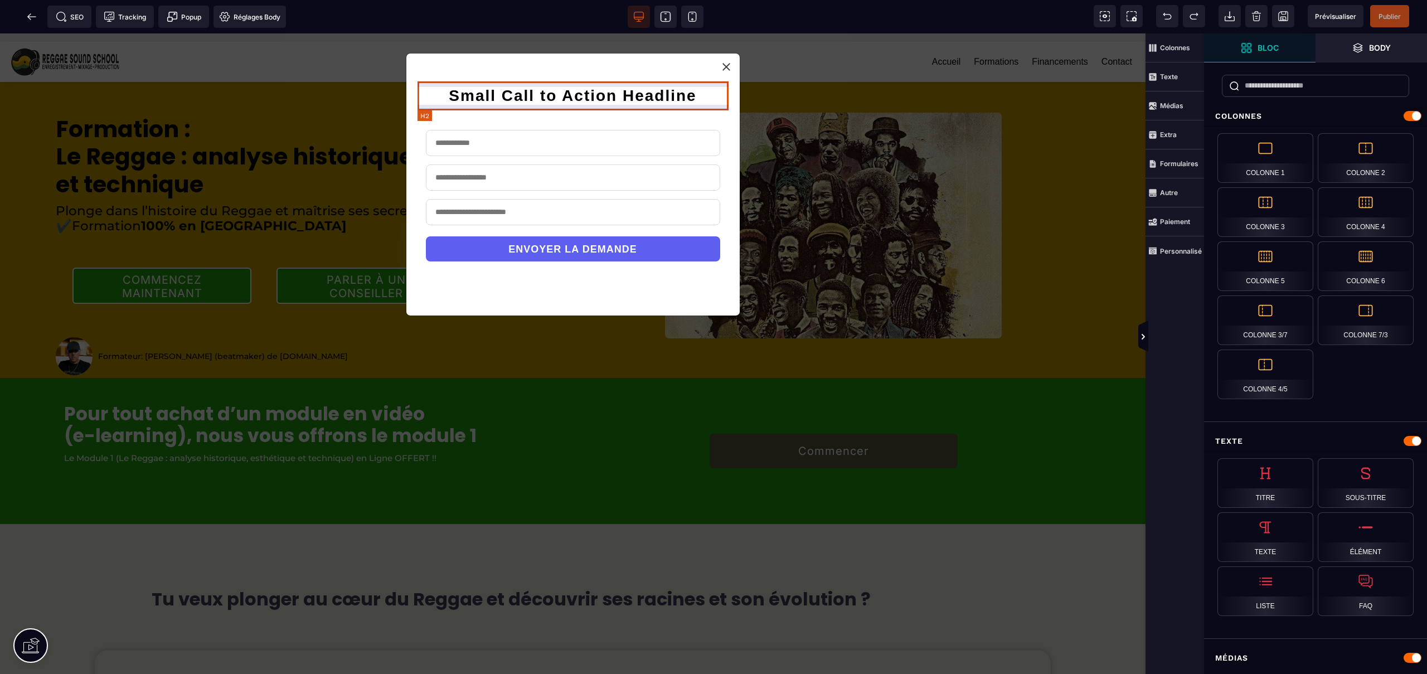 Image resolution: width=1427 pixels, height=674 pixels. I want to click on span: Voir tablette, so click(665, 17).